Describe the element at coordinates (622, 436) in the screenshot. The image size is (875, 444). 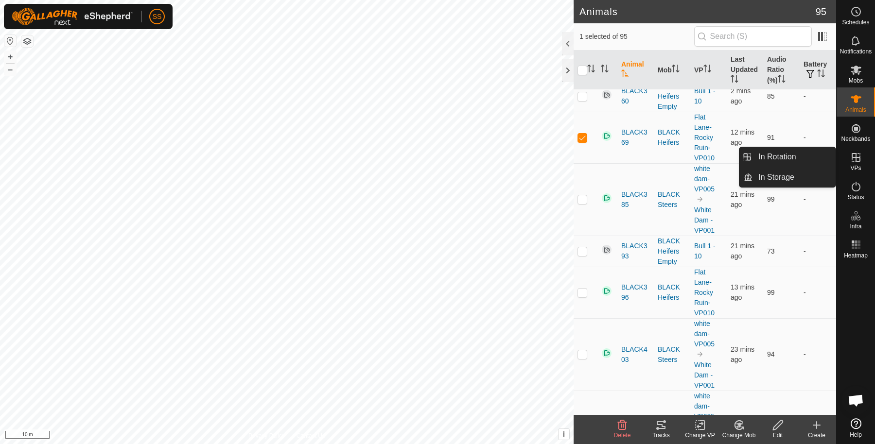
I see `span: Delete` at that location.